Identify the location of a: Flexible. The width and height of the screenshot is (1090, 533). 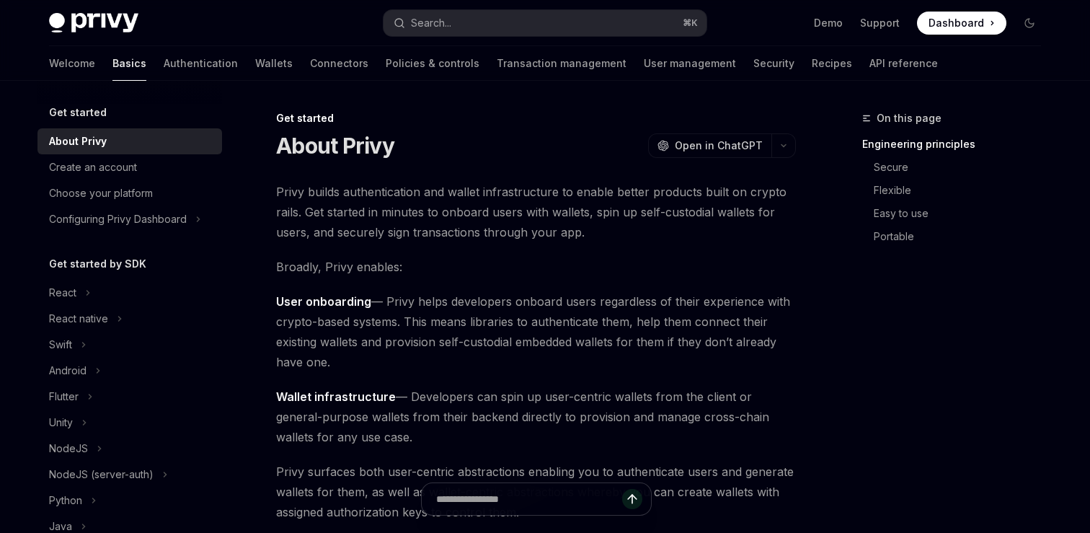
(963, 190).